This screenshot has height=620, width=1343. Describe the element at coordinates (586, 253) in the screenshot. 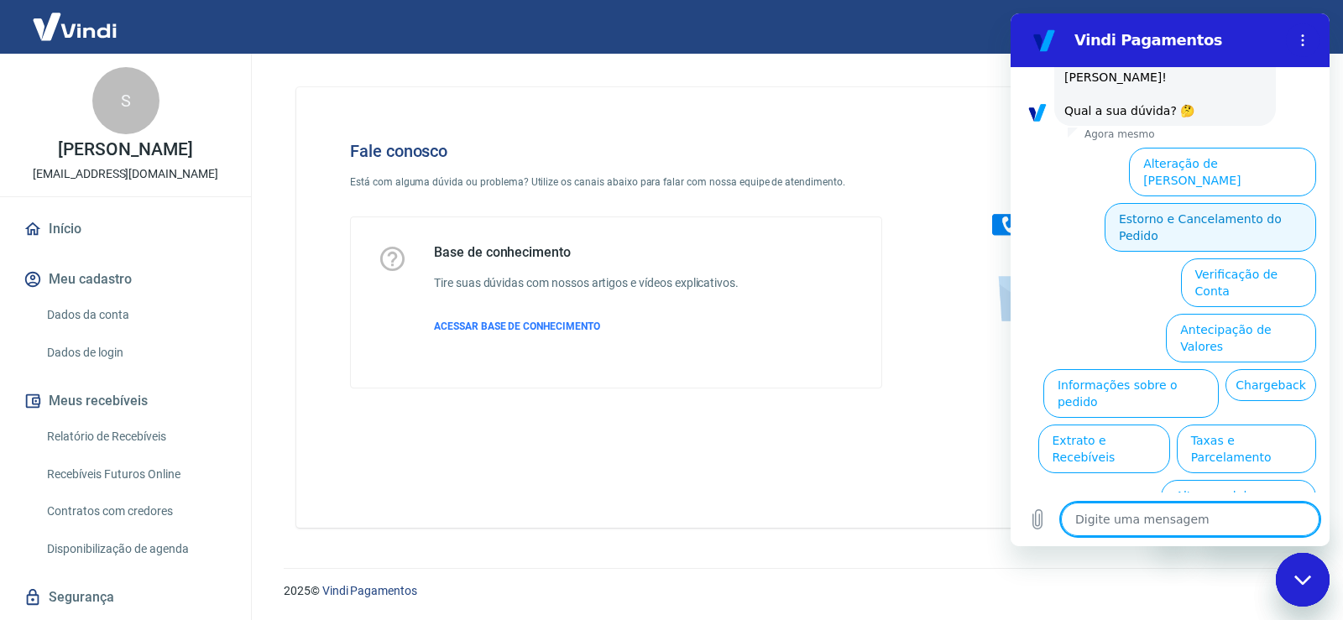

I see `h5: Base de conhecimento` at that location.